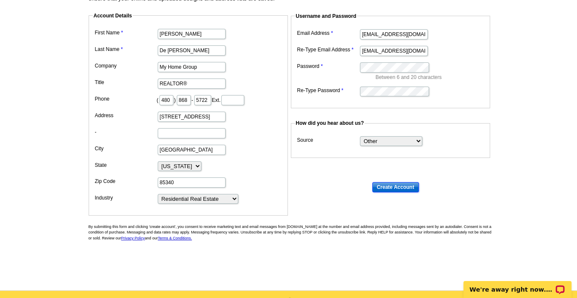 The width and height of the screenshot is (577, 298). Describe the element at coordinates (326, 16) in the screenshot. I see `legend: Username and Password` at that location.